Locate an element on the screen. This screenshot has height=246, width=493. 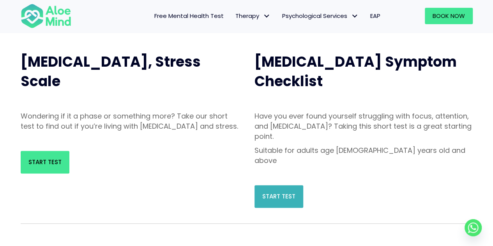
a: Book Now is located at coordinates (449, 16).